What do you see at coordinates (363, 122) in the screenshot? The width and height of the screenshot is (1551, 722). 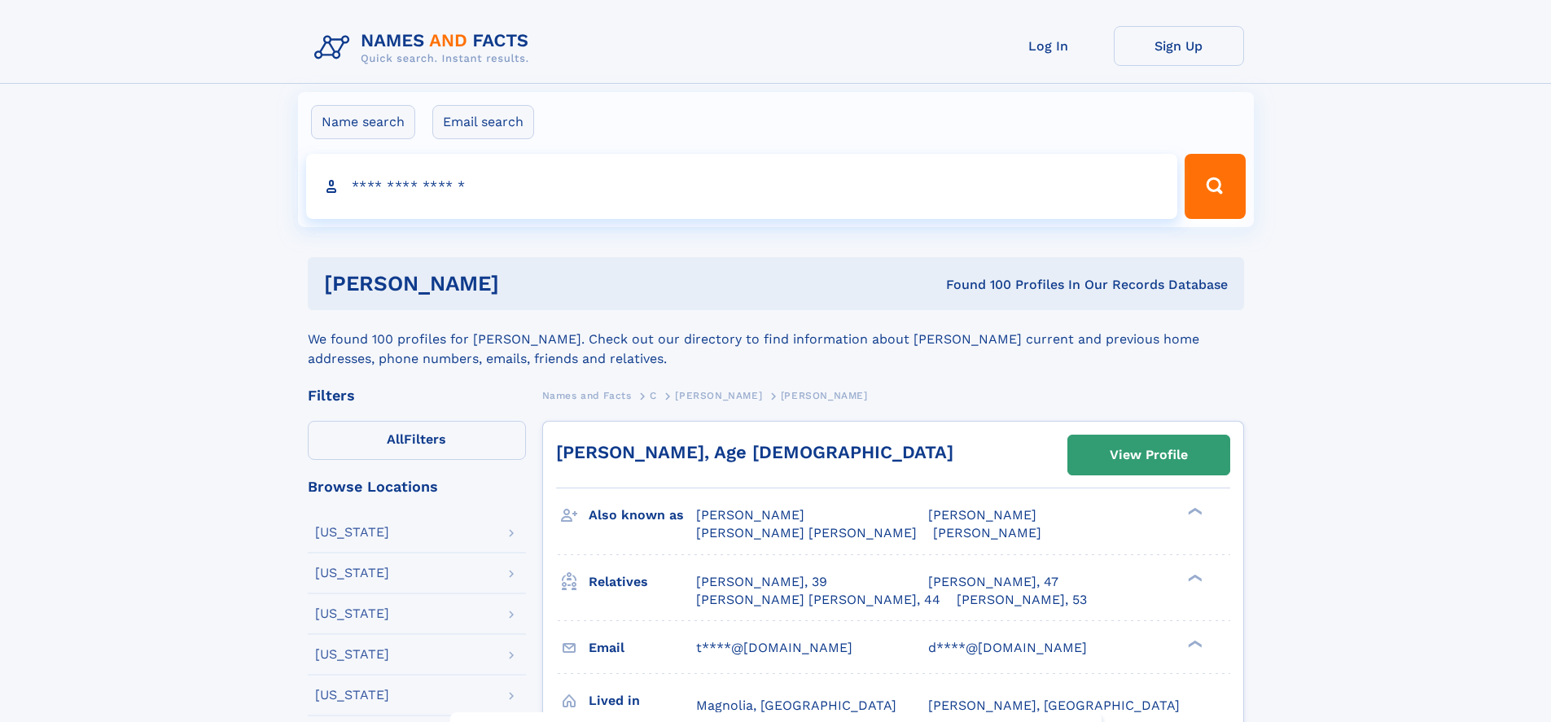 I see `label: Name search` at bounding box center [363, 122].